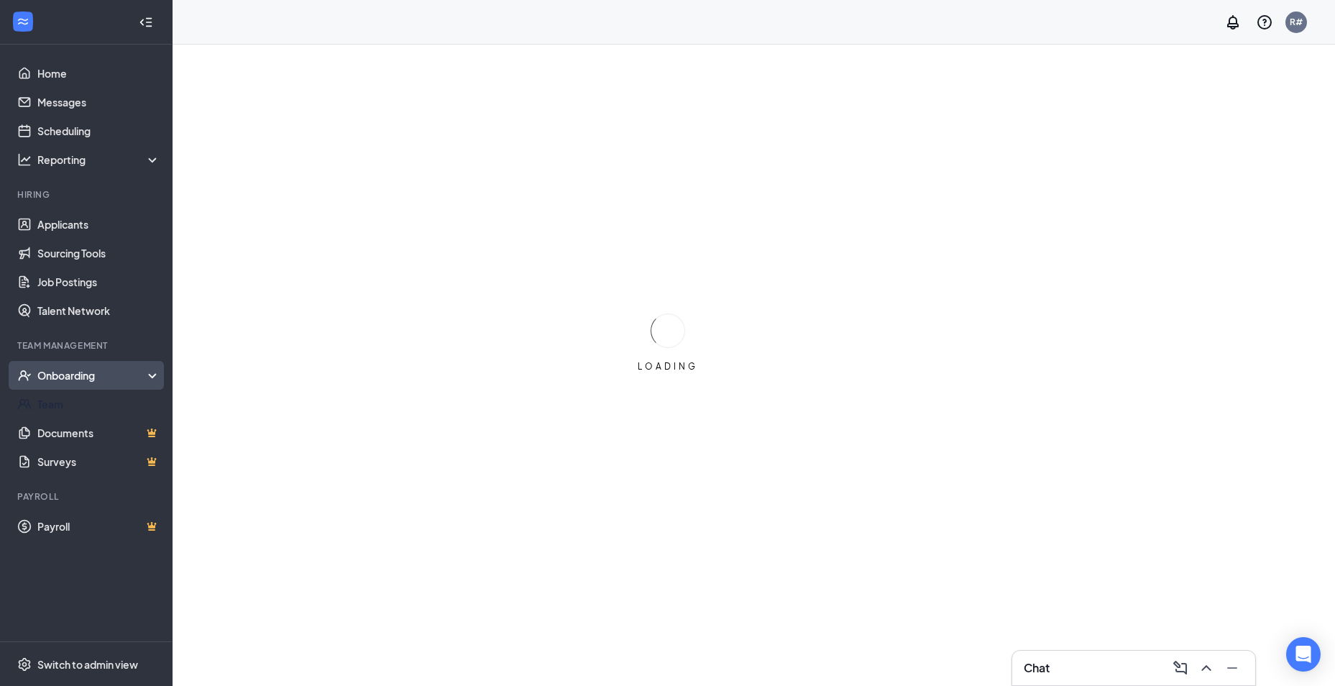 This screenshot has width=1335, height=686. What do you see at coordinates (1037, 668) in the screenshot?
I see `h3: Chat` at bounding box center [1037, 668].